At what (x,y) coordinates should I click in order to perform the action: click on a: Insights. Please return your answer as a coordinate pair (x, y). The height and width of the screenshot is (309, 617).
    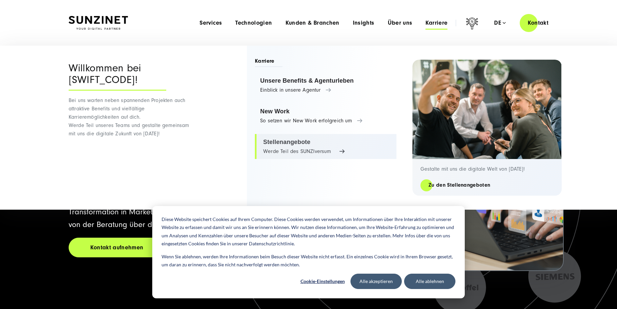
    Looking at the image, I should click on (364, 23).